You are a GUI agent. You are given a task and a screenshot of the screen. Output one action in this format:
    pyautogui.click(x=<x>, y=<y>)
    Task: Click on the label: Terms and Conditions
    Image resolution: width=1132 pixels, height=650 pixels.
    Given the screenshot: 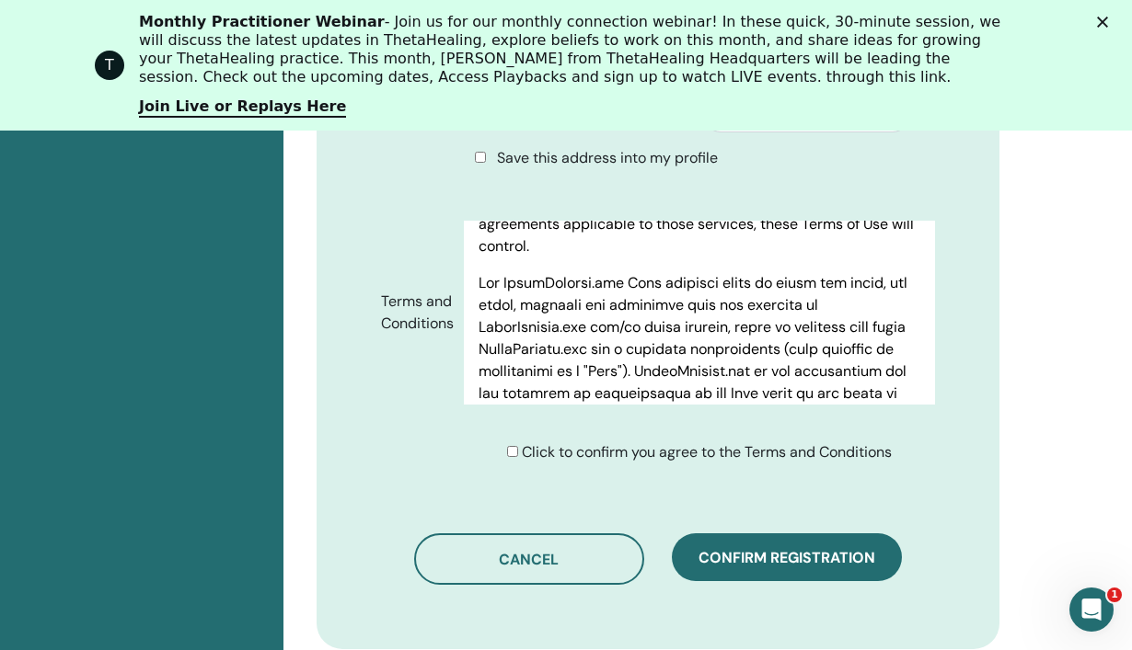 What is the action you would take?
    pyautogui.click(x=415, y=313)
    